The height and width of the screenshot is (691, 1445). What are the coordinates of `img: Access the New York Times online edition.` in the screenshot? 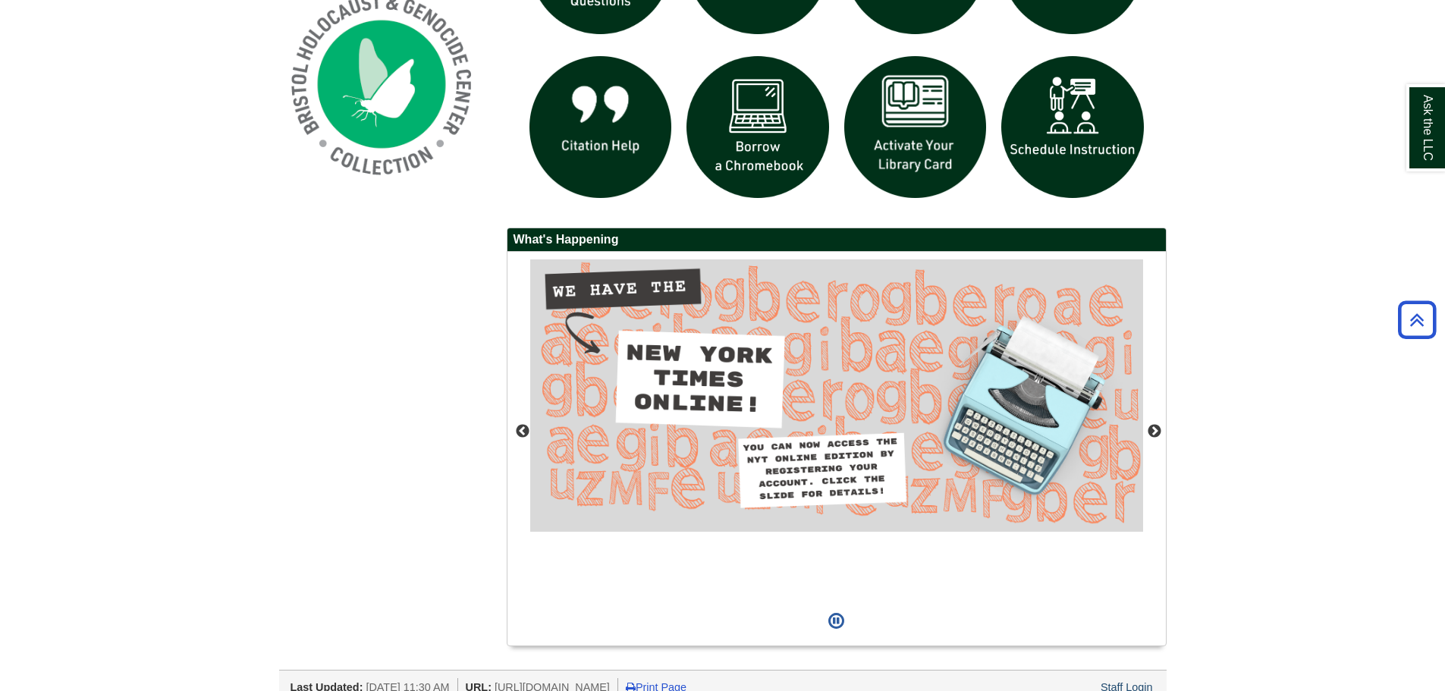 It's located at (837, 395).